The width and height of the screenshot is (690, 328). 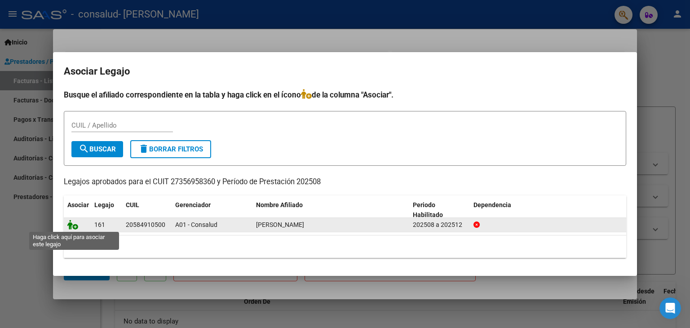 I want to click on div: Cerrar, so click(x=166, y=12).